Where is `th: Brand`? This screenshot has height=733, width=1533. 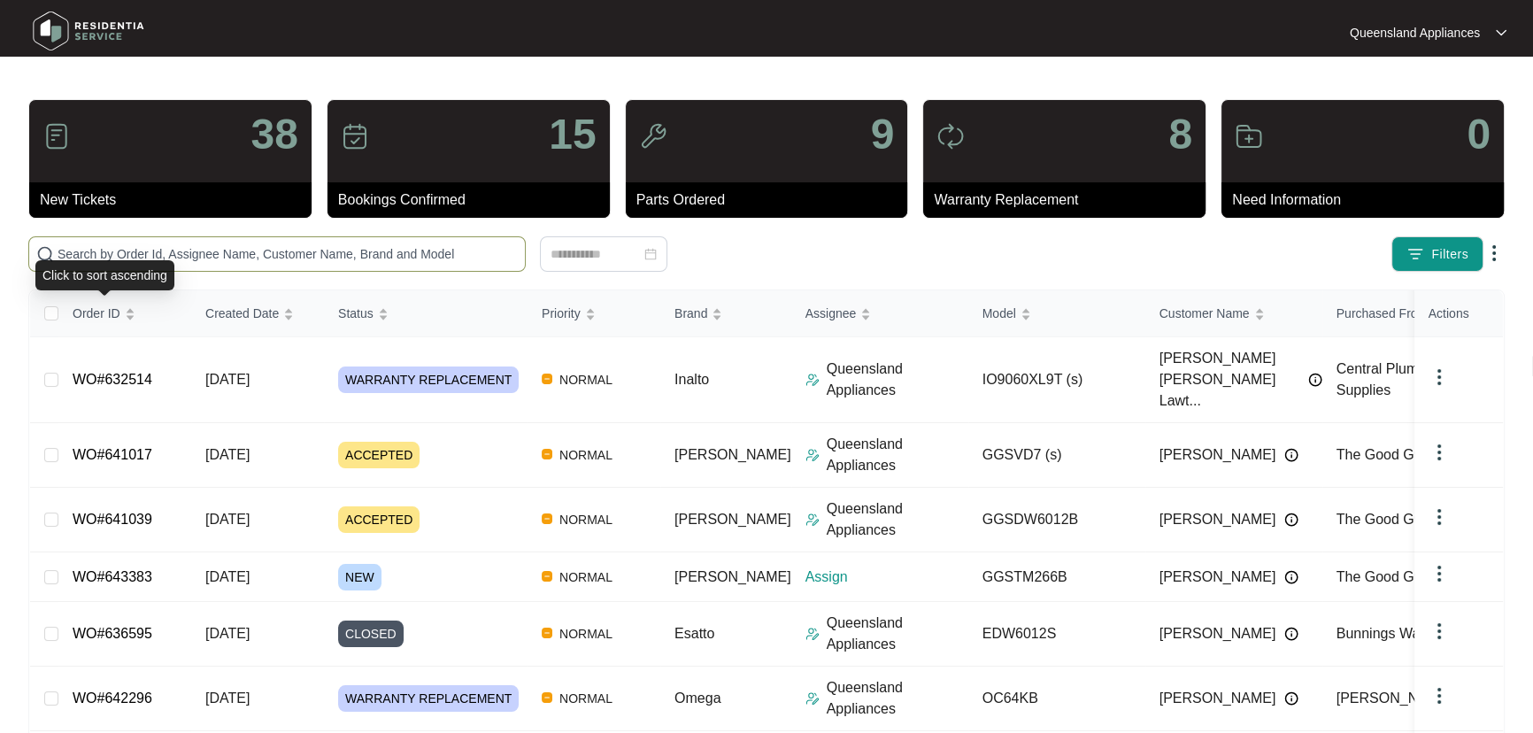 th: Brand is located at coordinates (726, 313).